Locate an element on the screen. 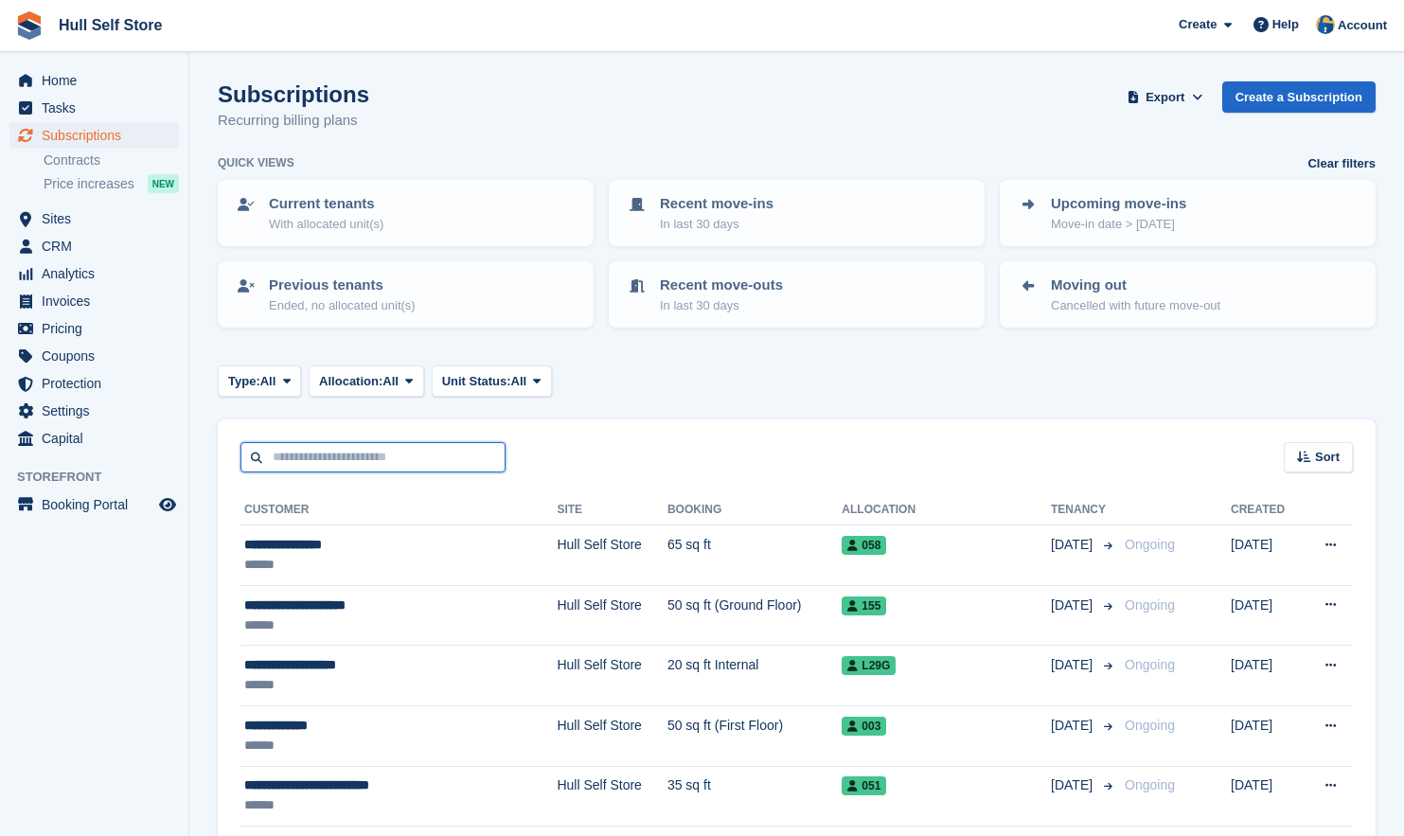 The height and width of the screenshot is (836, 1404). a: Recent move-ins In last 30 days is located at coordinates (796, 213).